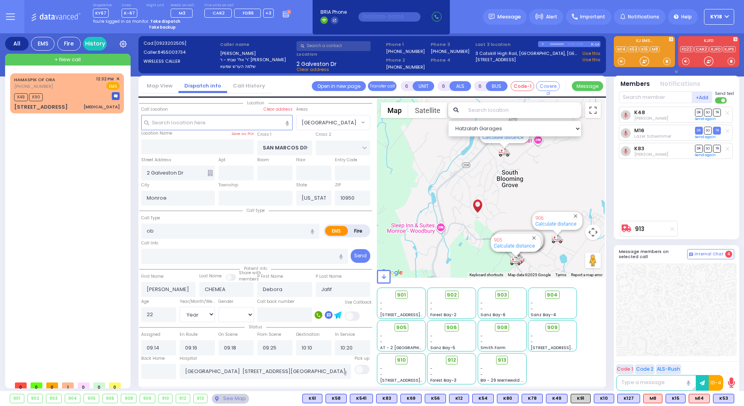 Image resolution: width=744 pixels, height=406 pixels. What do you see at coordinates (189, 335) in the screenshot?
I see `label: En Route` at bounding box center [189, 335].